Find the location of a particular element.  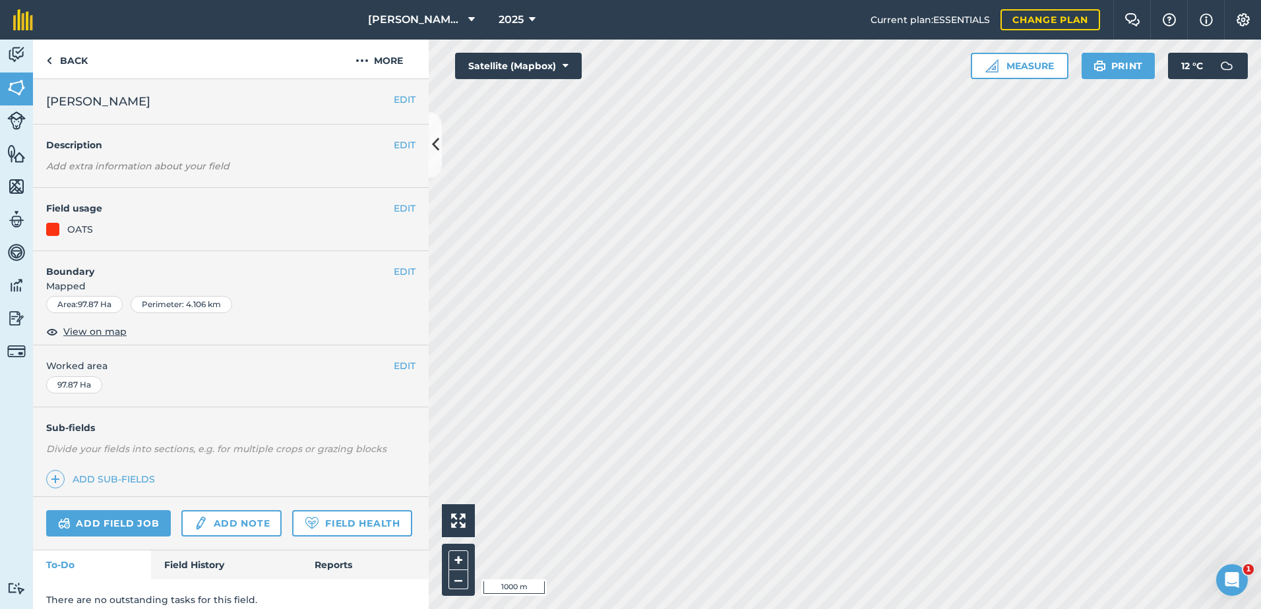

img: Ruler icon is located at coordinates (992, 66).